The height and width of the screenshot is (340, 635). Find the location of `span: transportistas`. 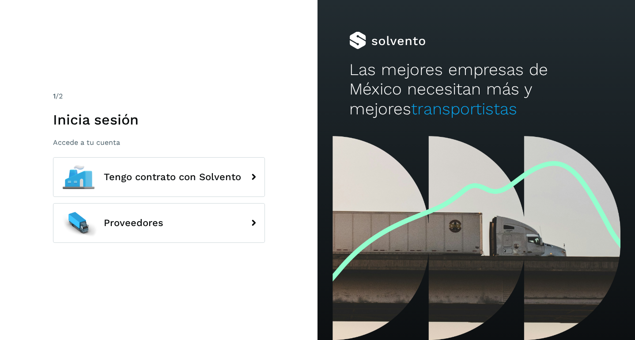

span: transportistas is located at coordinates (464, 109).